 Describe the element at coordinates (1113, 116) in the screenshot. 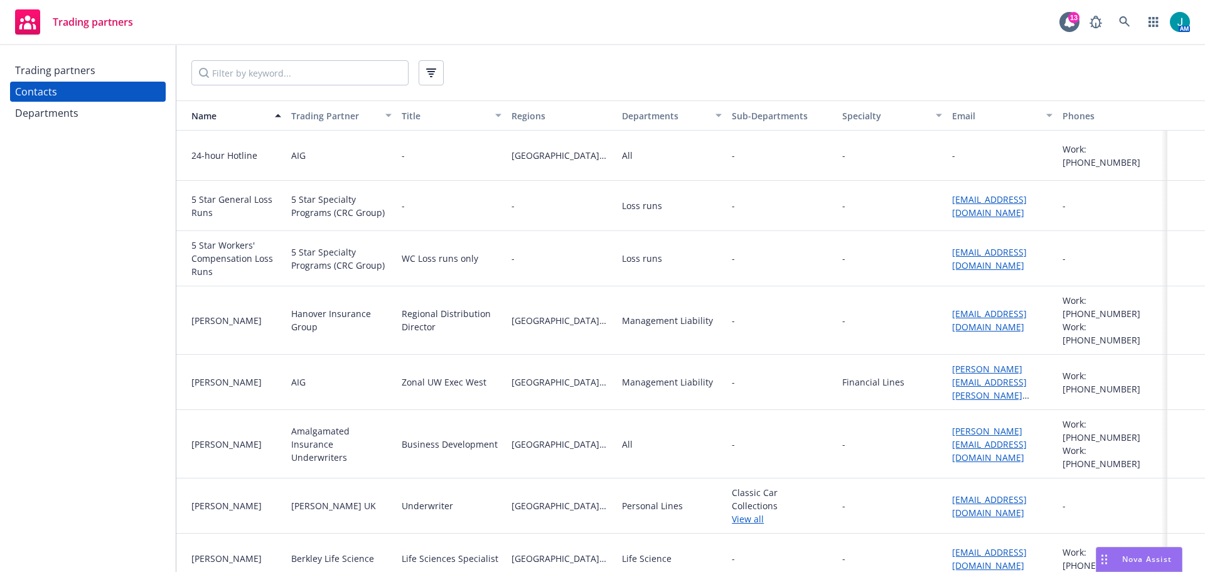

I see `div: Phones` at that location.